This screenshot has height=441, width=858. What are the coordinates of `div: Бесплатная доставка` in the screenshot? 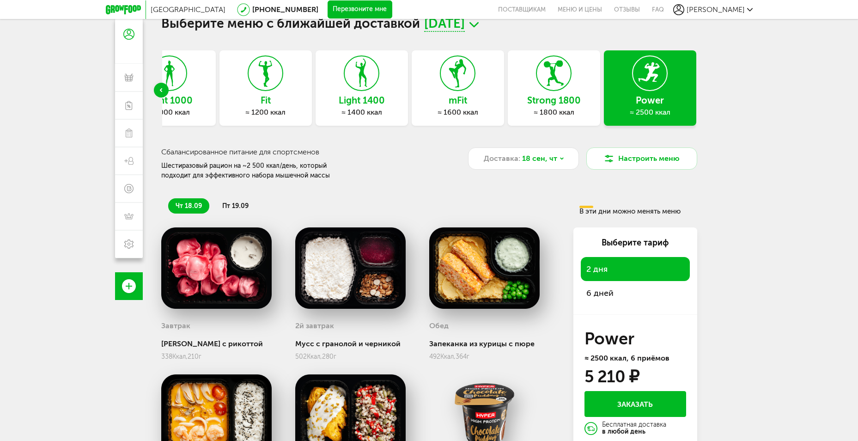 It's located at (634, 428).